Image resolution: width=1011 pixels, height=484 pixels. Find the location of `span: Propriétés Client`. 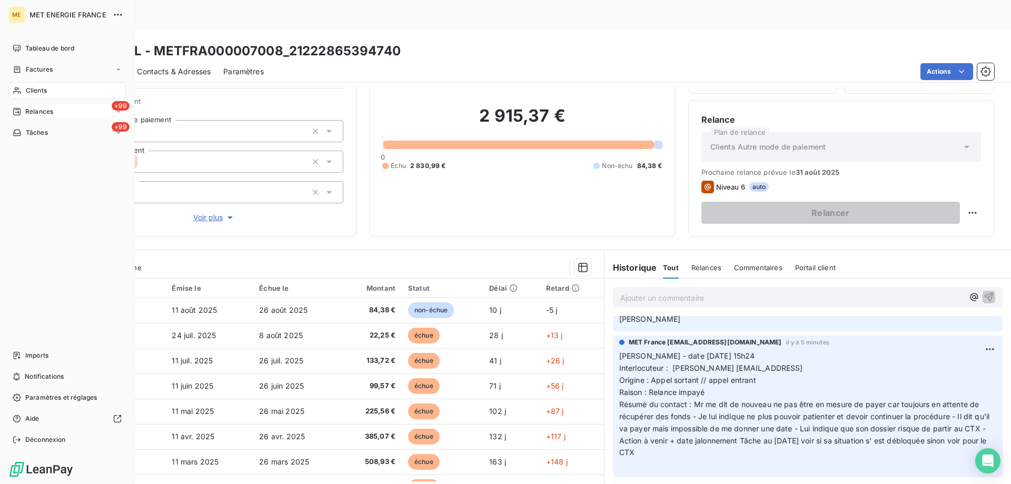

span: Propriétés Client is located at coordinates (214, 104).